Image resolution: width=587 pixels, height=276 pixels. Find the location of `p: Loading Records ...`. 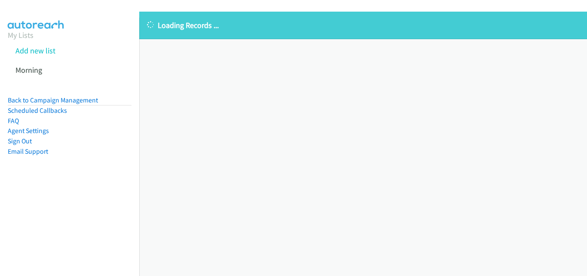

p: Loading Records ... is located at coordinates (363, 25).